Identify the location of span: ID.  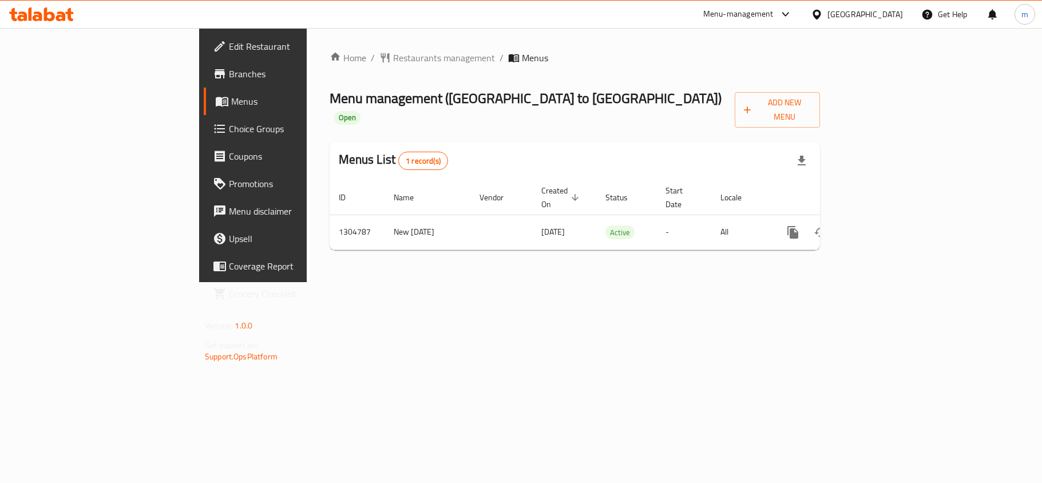
(350, 197).